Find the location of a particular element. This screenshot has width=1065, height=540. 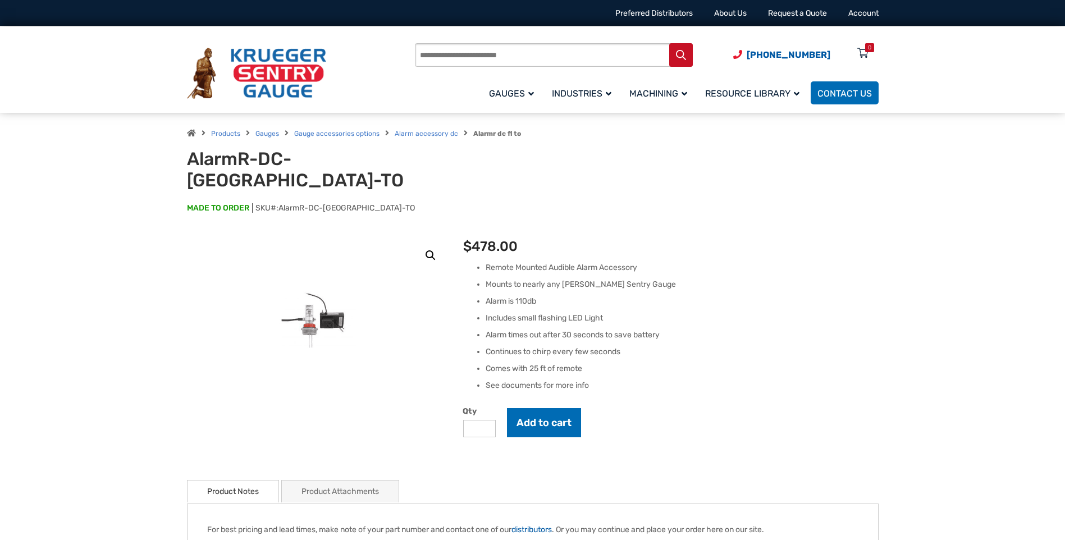

div: 0 is located at coordinates (870, 48).